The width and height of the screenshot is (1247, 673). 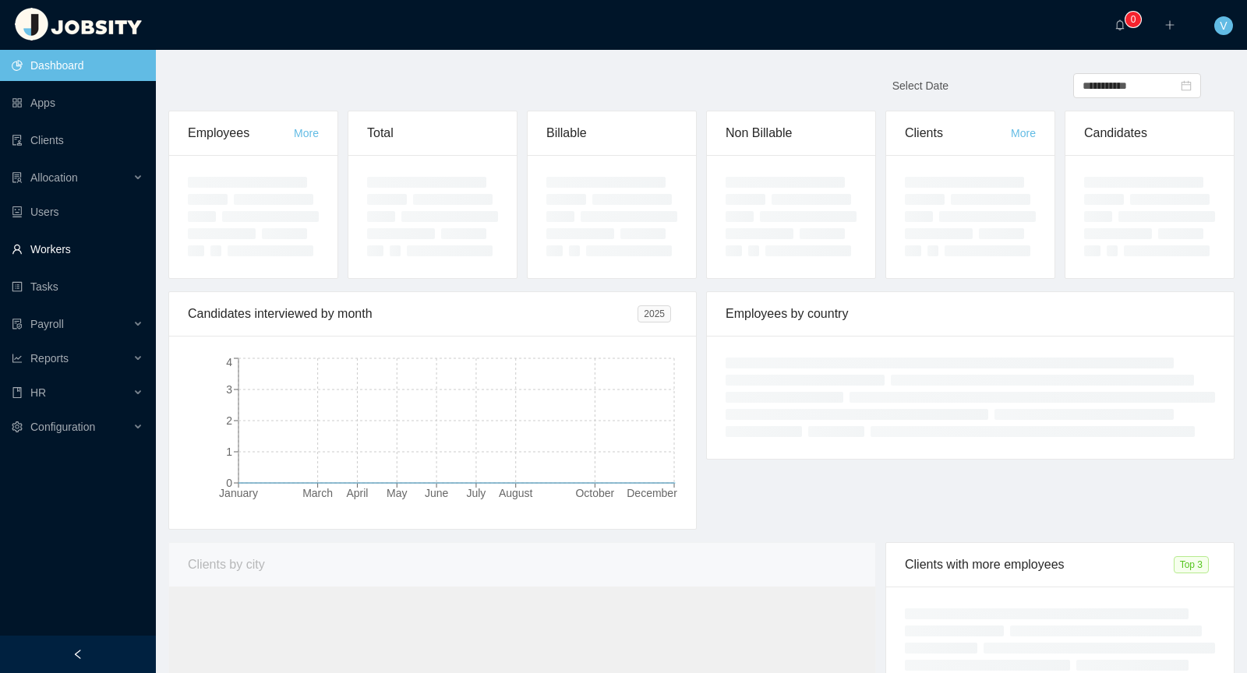 I want to click on tspan: March, so click(x=317, y=493).